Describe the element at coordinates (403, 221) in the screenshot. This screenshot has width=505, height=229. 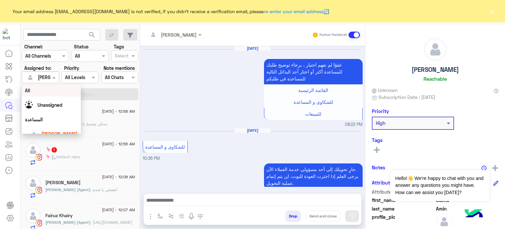
I see `span: profile_pic` at that location.